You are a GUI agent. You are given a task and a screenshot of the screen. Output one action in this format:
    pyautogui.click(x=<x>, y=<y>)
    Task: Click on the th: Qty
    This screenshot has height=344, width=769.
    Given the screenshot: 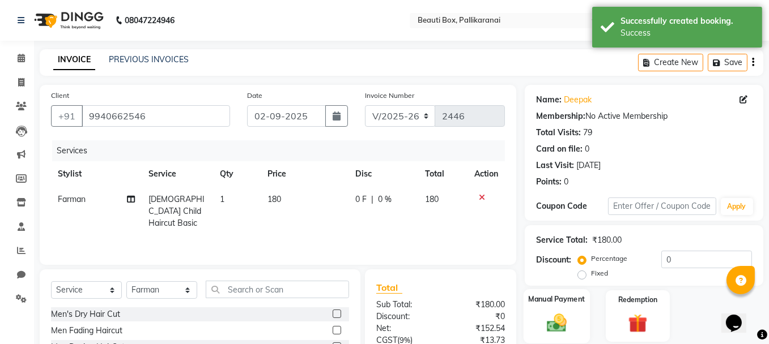 What is the action you would take?
    pyautogui.click(x=237, y=174)
    